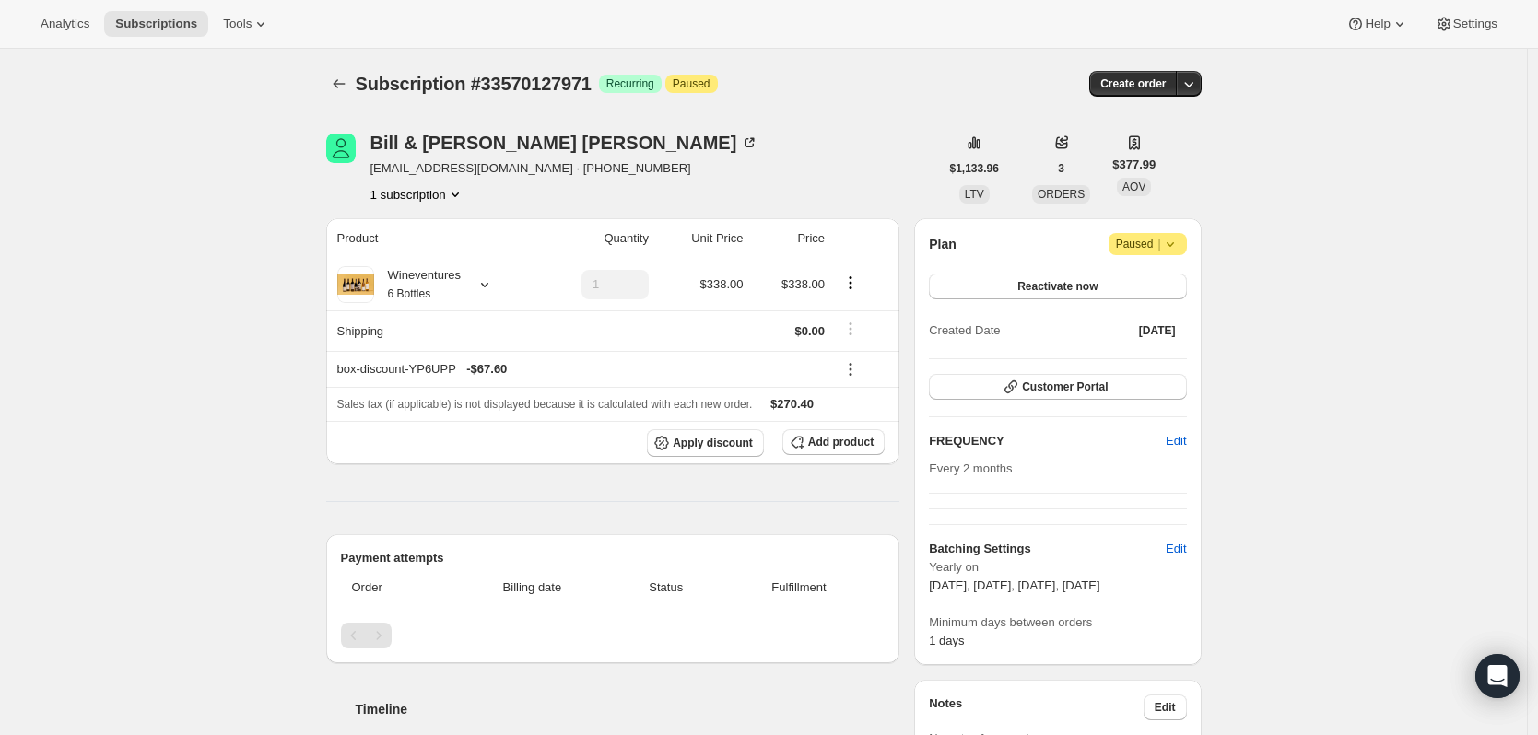 The image size is (1538, 735). Describe the element at coordinates (613, 636) in the screenshot. I see `nav: Pagination` at that location.